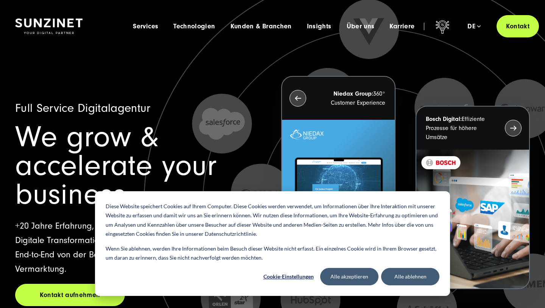 This screenshot has height=308, width=545. I want to click on a: Services, so click(145, 26).